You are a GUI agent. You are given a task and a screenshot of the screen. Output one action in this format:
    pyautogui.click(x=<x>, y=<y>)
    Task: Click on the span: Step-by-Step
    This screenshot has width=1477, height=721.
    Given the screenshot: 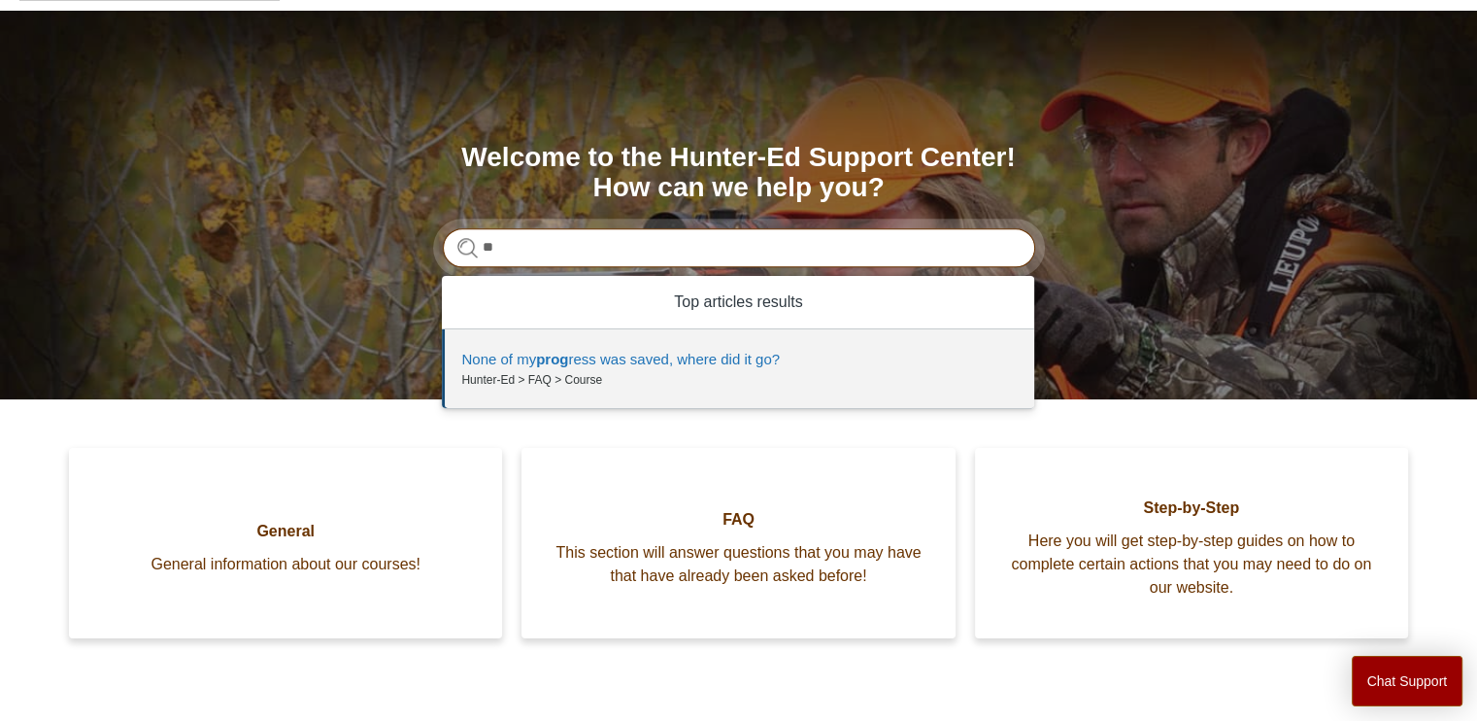 What is the action you would take?
    pyautogui.click(x=1192, y=508)
    